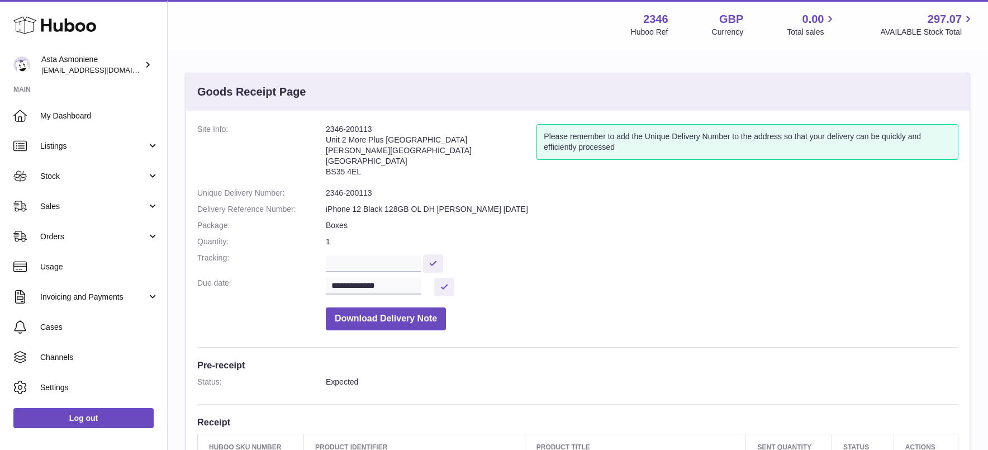  What do you see at coordinates (731, 19) in the screenshot?
I see `strong: GBP` at bounding box center [731, 19].